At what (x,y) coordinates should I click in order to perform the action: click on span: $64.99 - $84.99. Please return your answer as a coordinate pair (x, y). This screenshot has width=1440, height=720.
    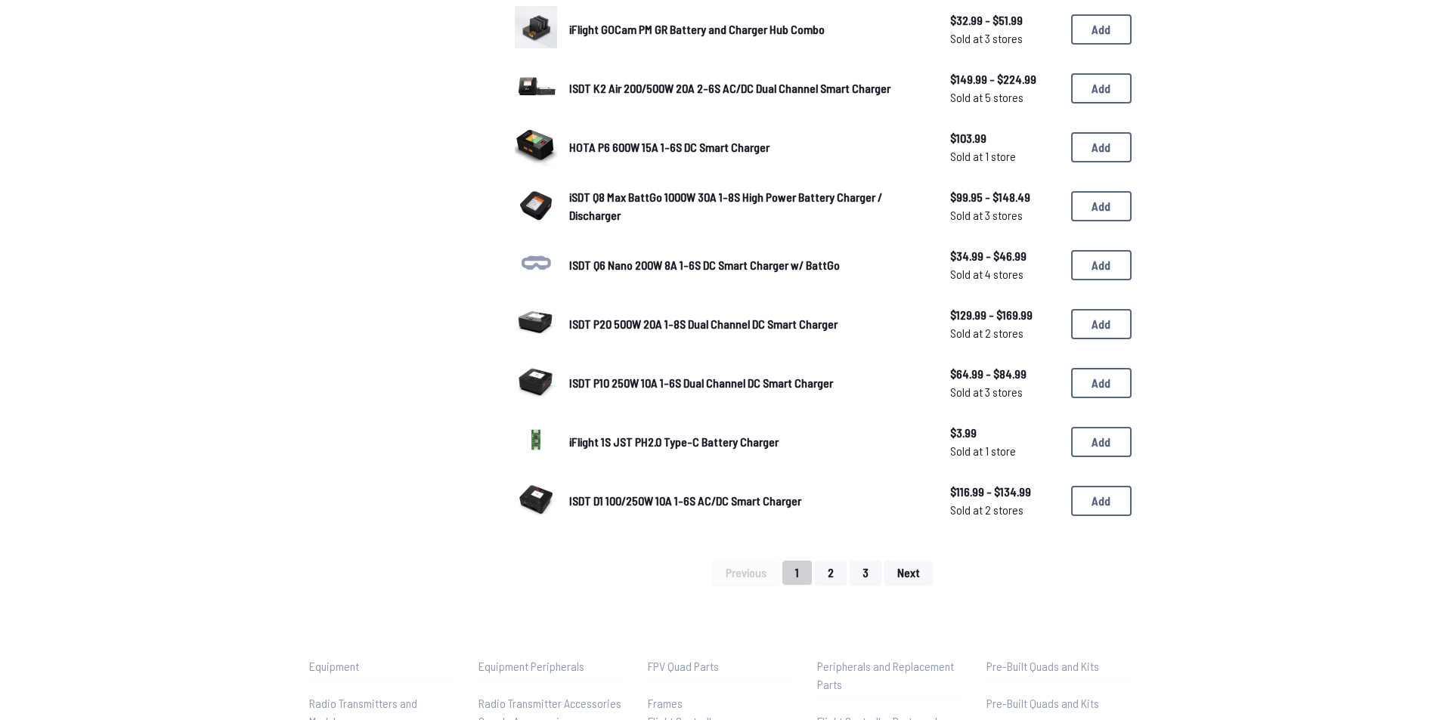
    Looking at the image, I should click on (1005, 374).